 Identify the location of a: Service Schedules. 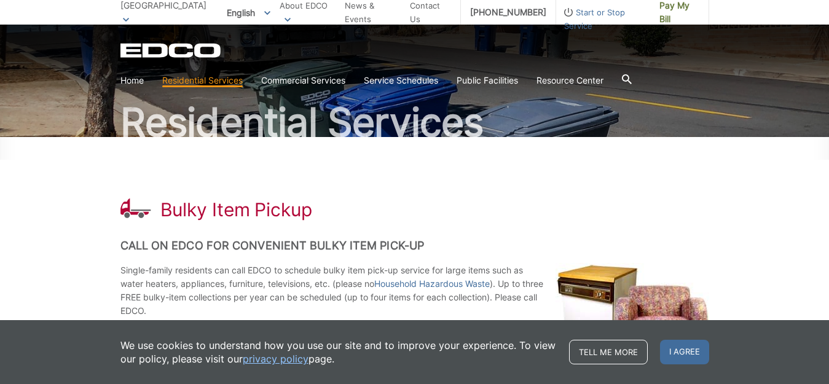
(401, 81).